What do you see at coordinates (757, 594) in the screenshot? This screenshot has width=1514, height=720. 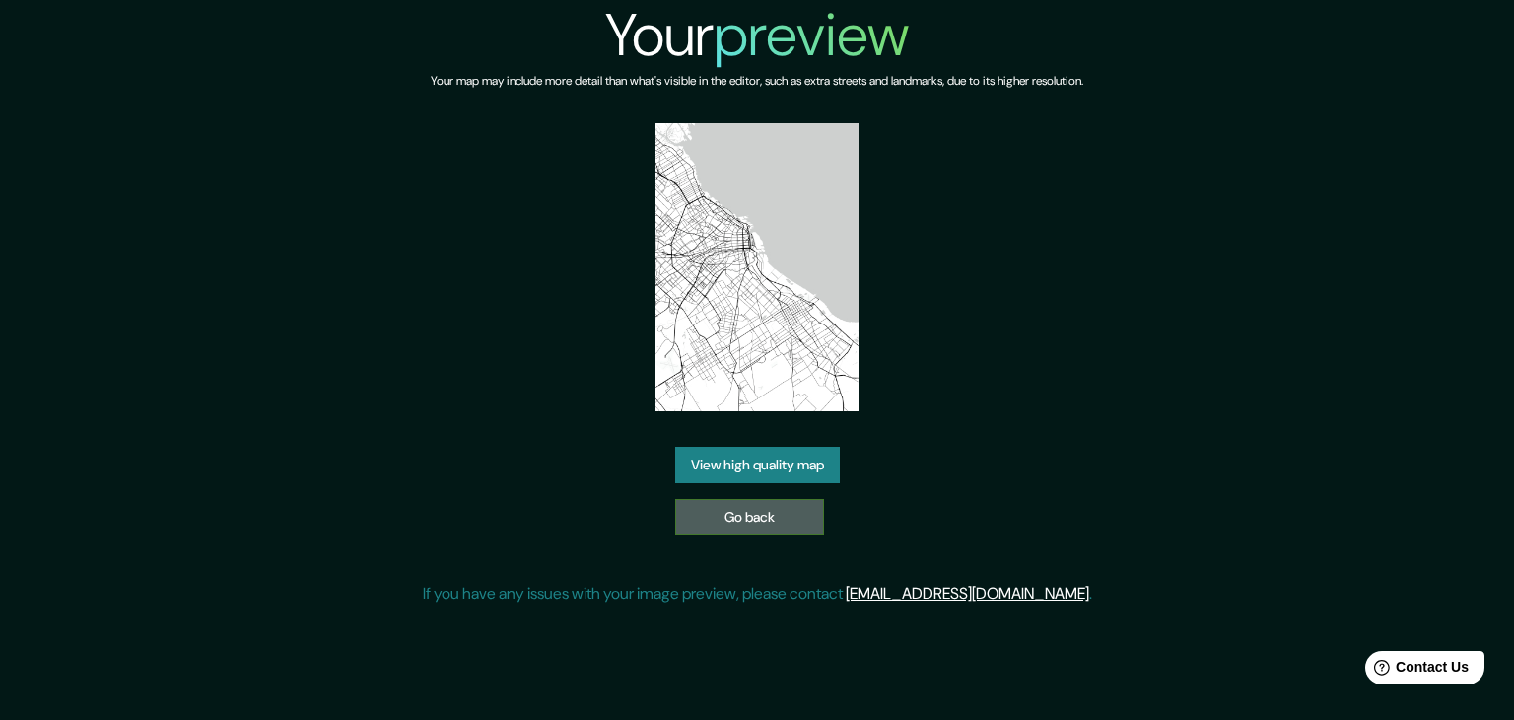 I see `p: If you have any issues with your image preview, please contact .` at bounding box center [757, 594].